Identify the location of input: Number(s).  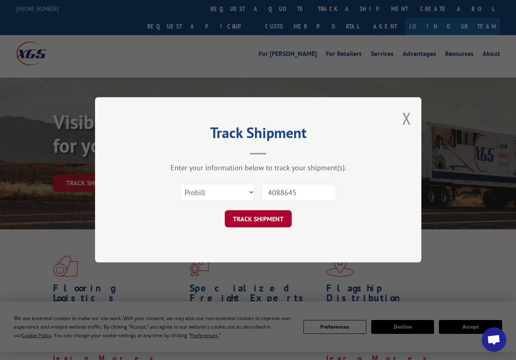
(299, 193).